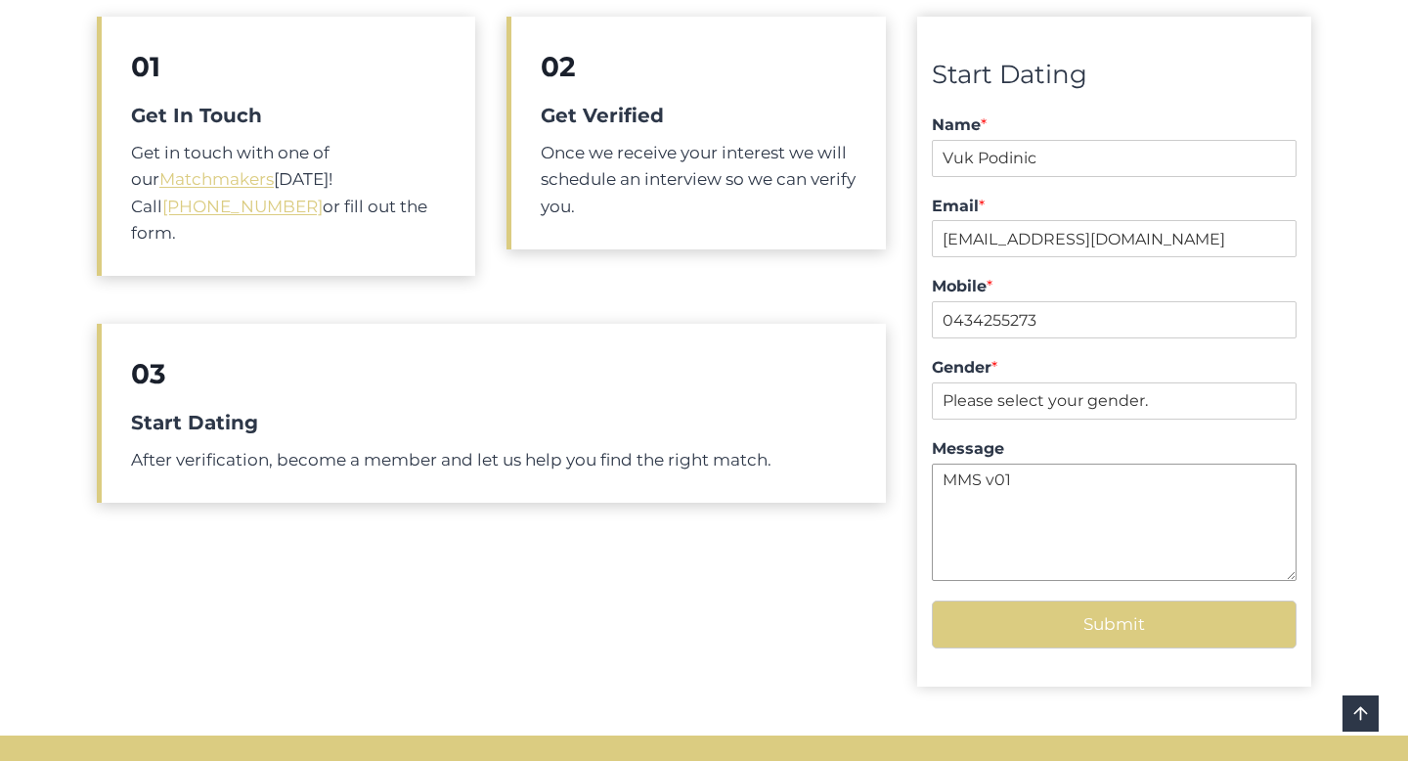  Describe the element at coordinates (698, 180) in the screenshot. I see `p: Once we receive your interest we will schedule an interview so we can verify you.` at that location.